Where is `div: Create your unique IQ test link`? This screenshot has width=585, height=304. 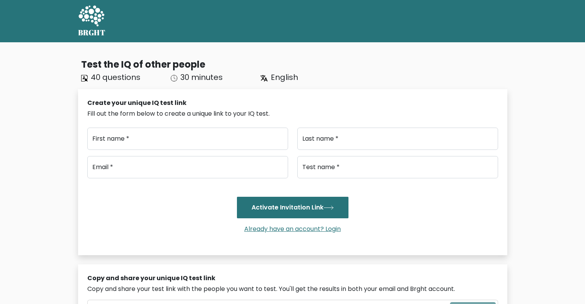
div: Create your unique IQ test link is located at coordinates (293, 103).